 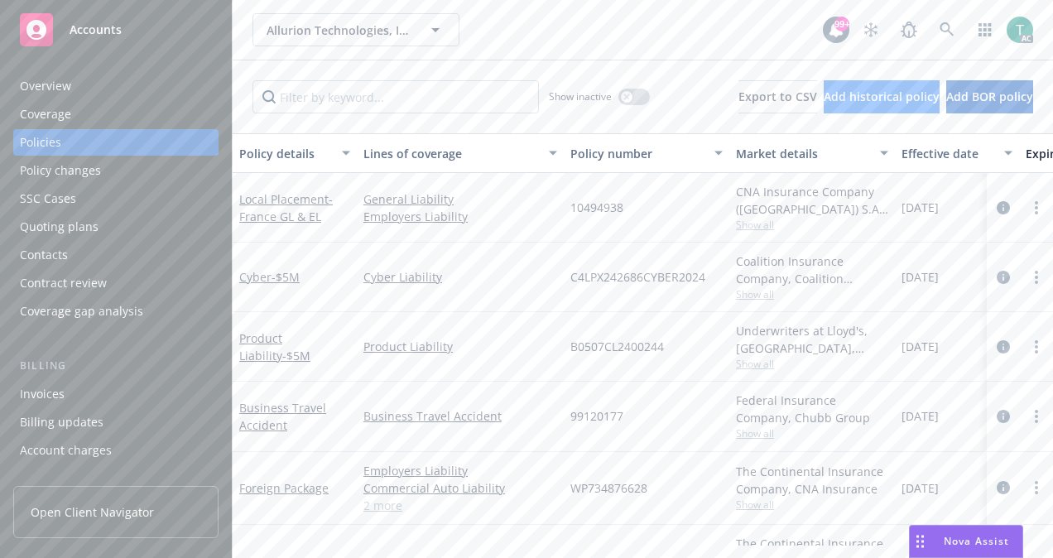 What do you see at coordinates (460, 488) in the screenshot?
I see `a: Commercial Auto Liability` at bounding box center [460, 488].